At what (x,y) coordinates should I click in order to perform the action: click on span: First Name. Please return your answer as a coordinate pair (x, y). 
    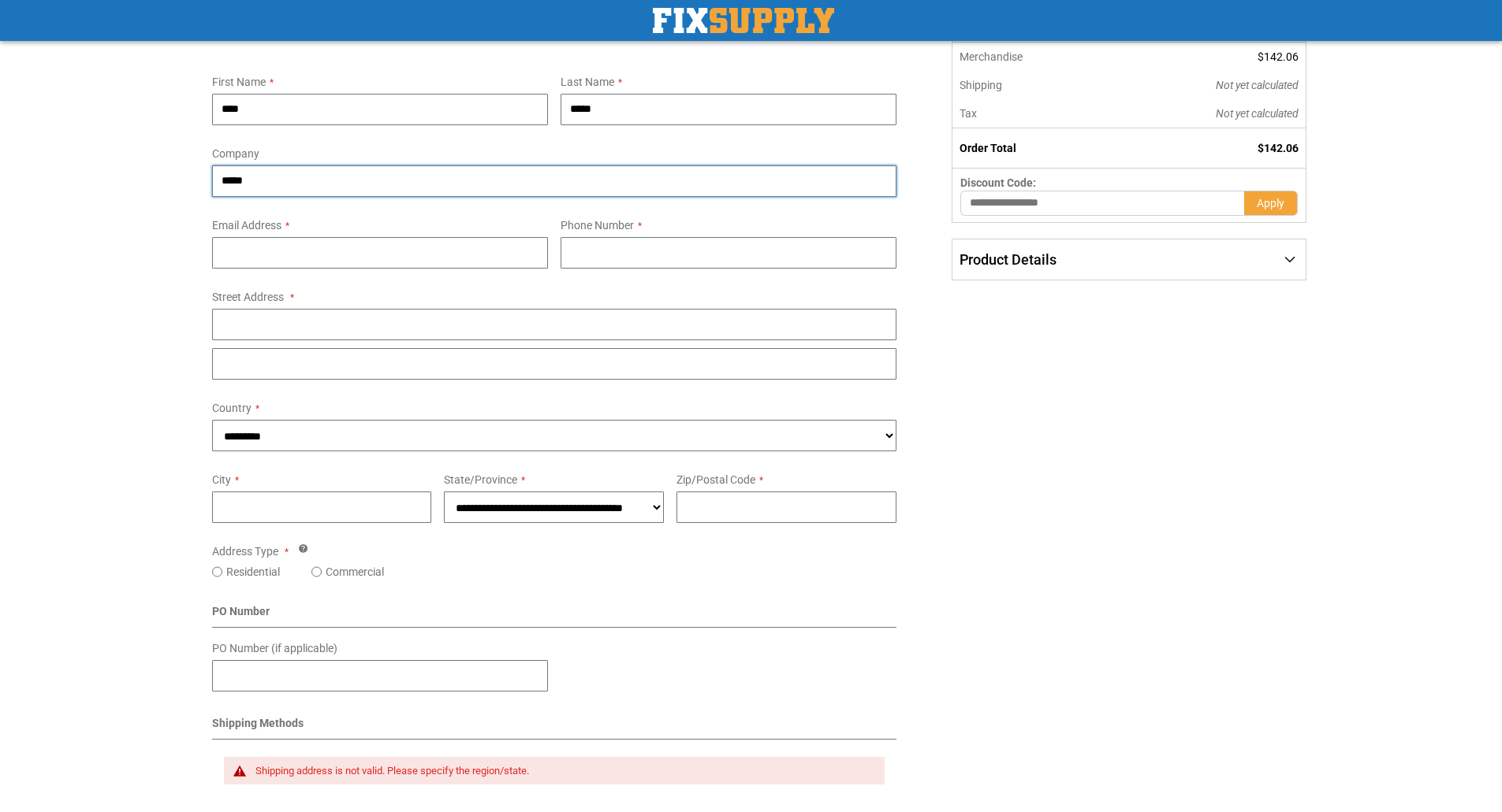
    Looking at the image, I should click on (239, 82).